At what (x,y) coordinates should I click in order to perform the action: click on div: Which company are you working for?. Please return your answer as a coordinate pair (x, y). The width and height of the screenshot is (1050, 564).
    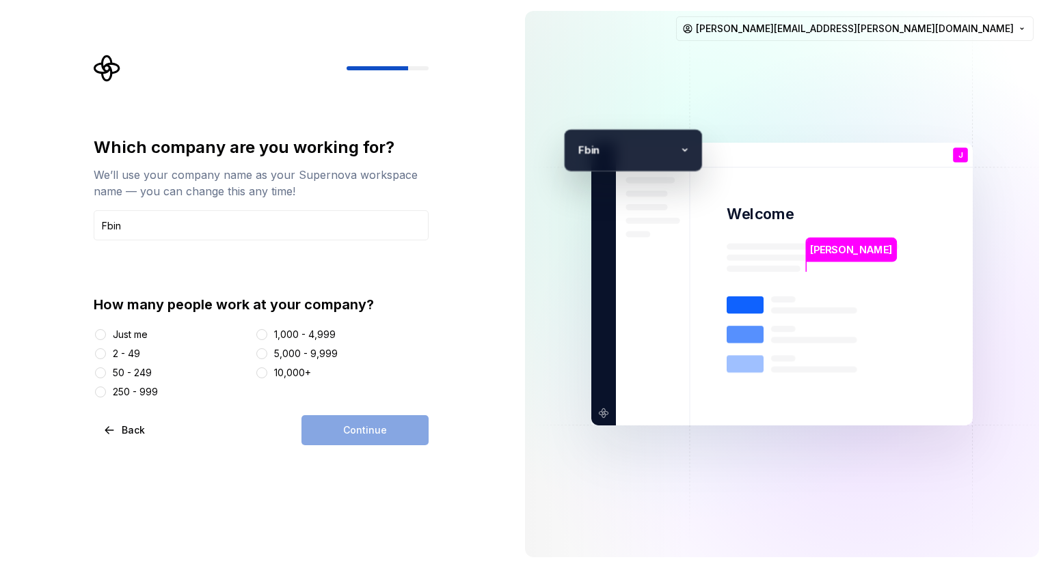
    Looking at the image, I should click on (261, 148).